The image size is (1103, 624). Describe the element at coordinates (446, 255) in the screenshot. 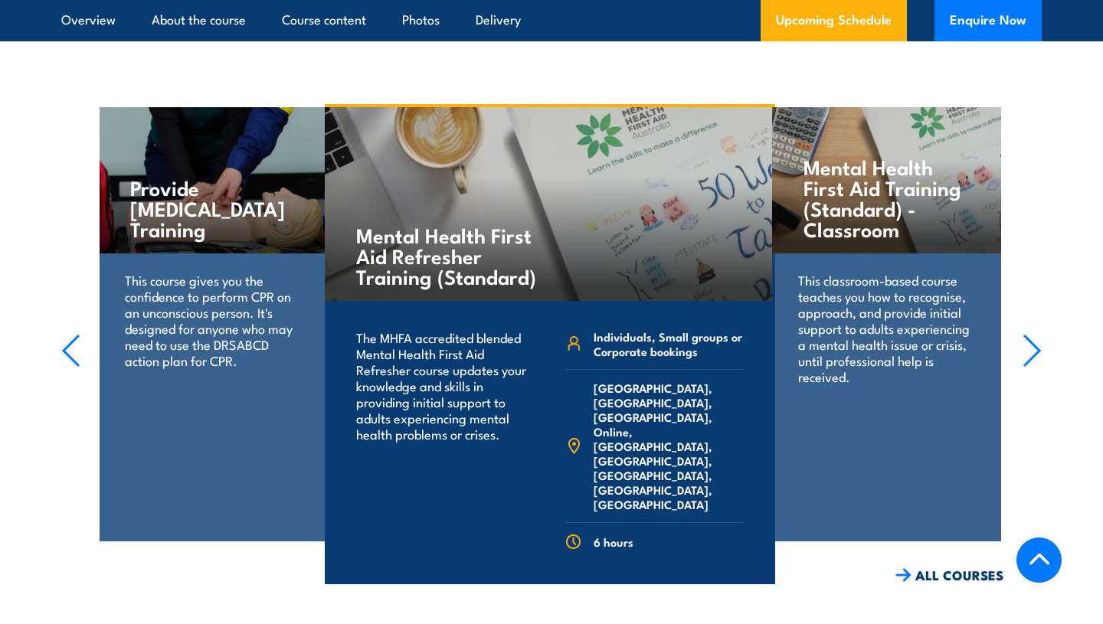

I see `h4: Mental Health First Aid Refresher Training (Standard)` at that location.